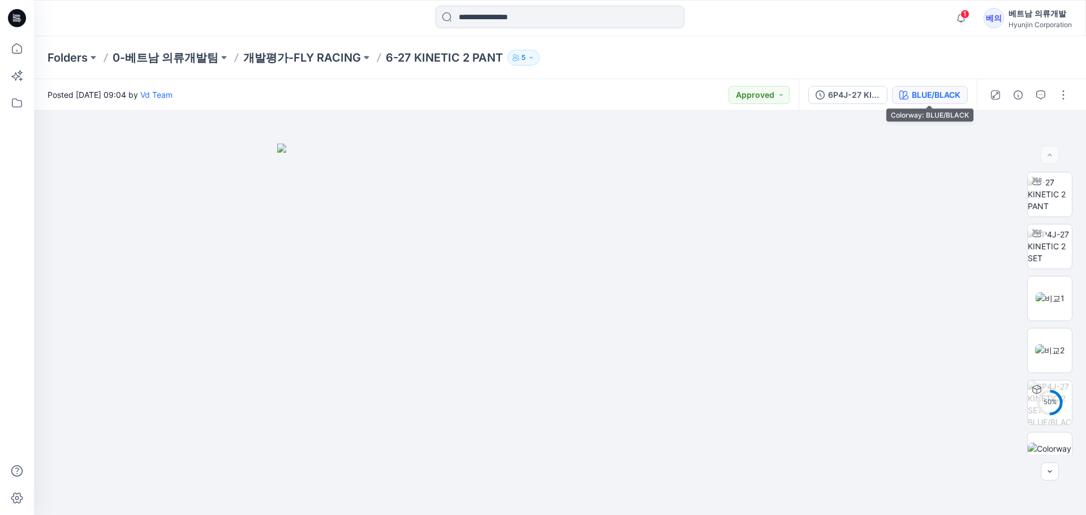 Image resolution: width=1086 pixels, height=515 pixels. I want to click on div: 6P4J-27 KINETIC 2 SET, so click(854, 95).